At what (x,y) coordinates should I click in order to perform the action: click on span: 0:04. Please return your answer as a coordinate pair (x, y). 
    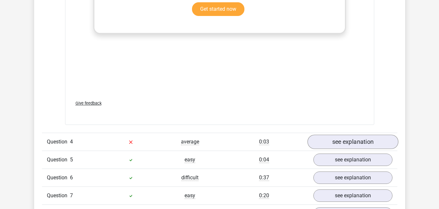
    Looking at the image, I should click on (264, 160).